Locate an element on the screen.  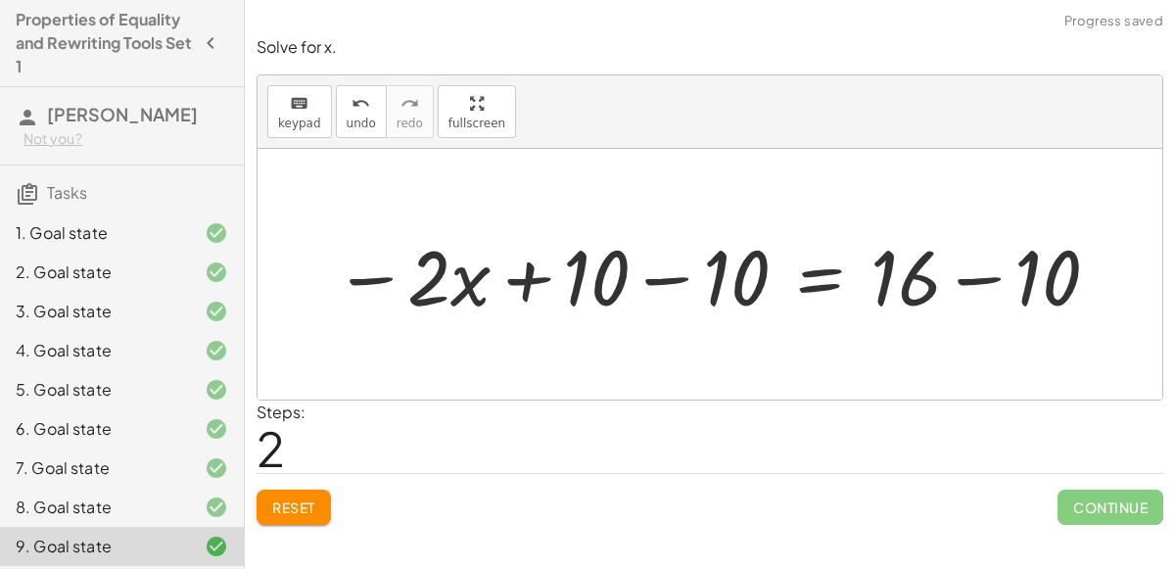
div: 2. Goal state is located at coordinates (94, 272).